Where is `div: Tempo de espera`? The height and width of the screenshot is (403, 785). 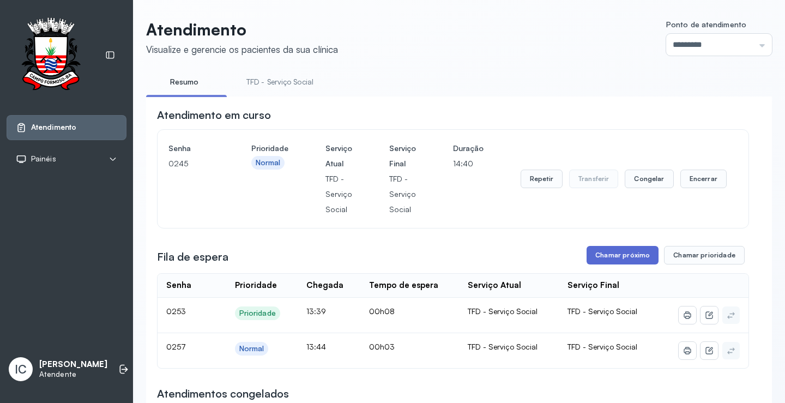 div: Tempo de espera is located at coordinates (403, 285).